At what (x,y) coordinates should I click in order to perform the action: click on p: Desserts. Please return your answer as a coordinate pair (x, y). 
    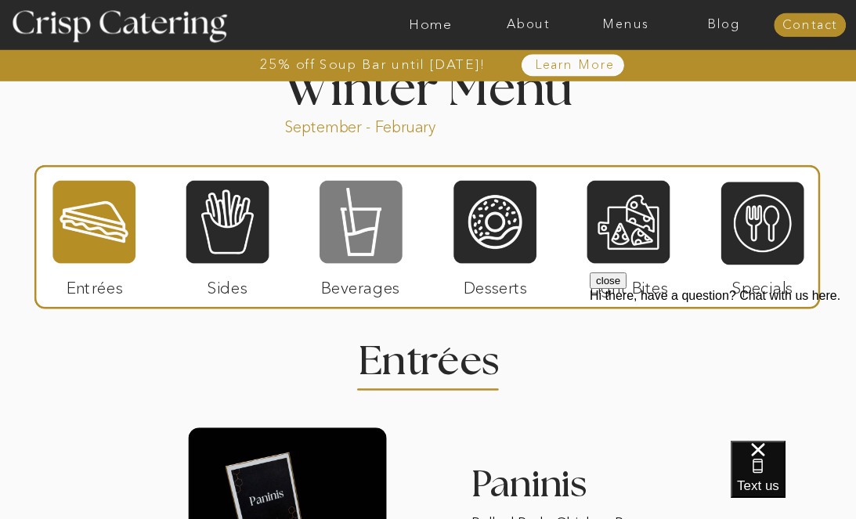
    Looking at the image, I should click on (495, 284).